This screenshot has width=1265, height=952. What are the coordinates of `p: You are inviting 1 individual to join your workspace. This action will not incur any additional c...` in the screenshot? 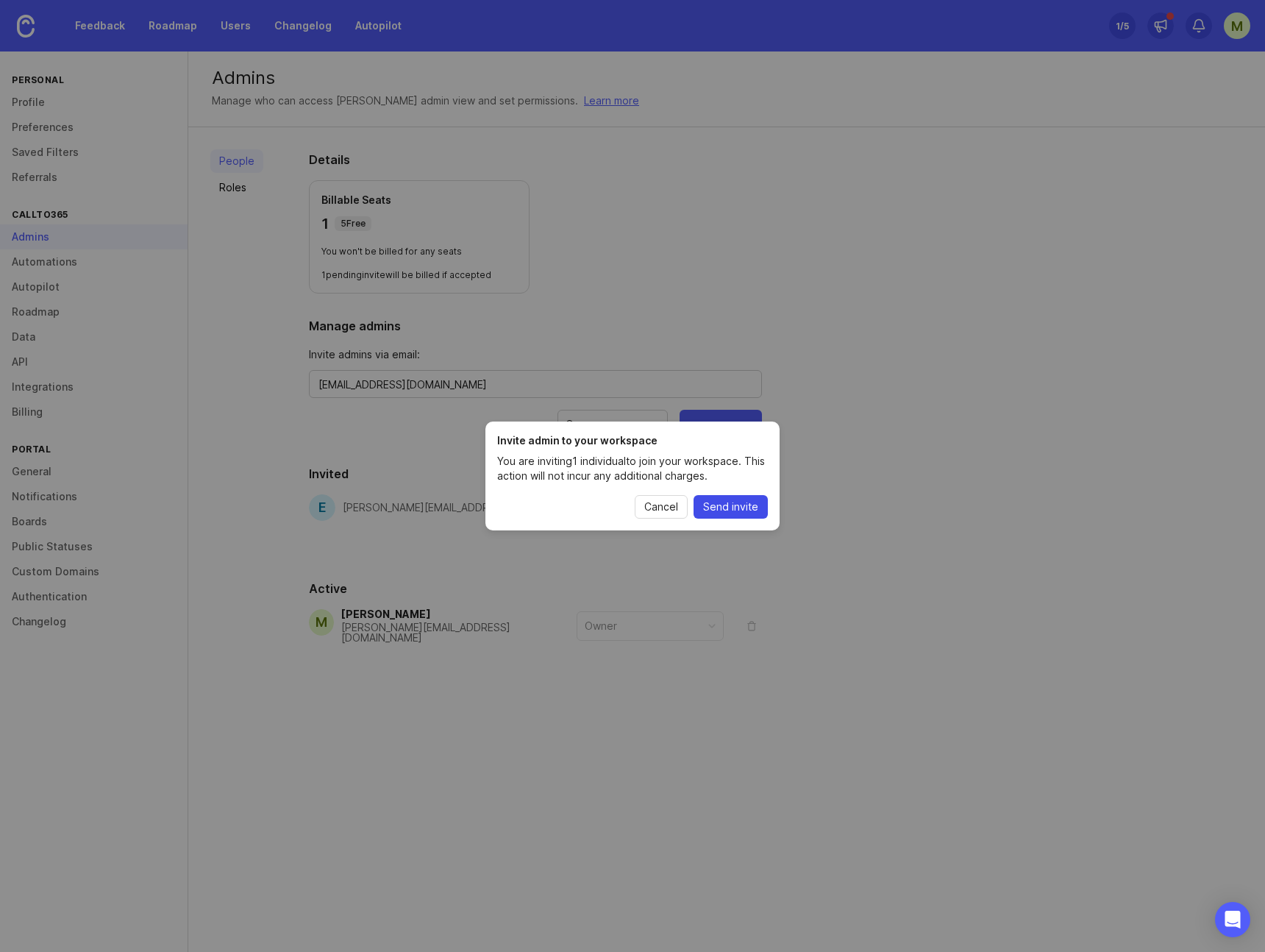 It's located at (632, 469).